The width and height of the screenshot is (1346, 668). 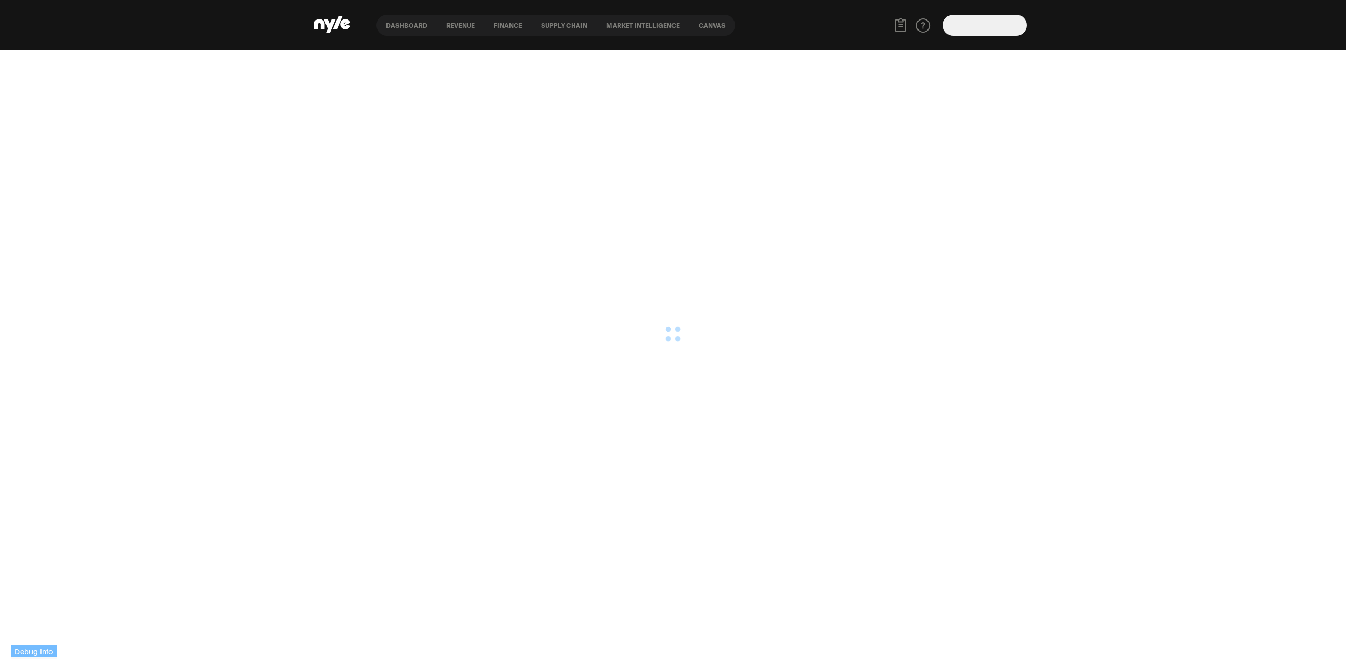 What do you see at coordinates (461, 25) in the screenshot?
I see `button: Revenue` at bounding box center [461, 25].